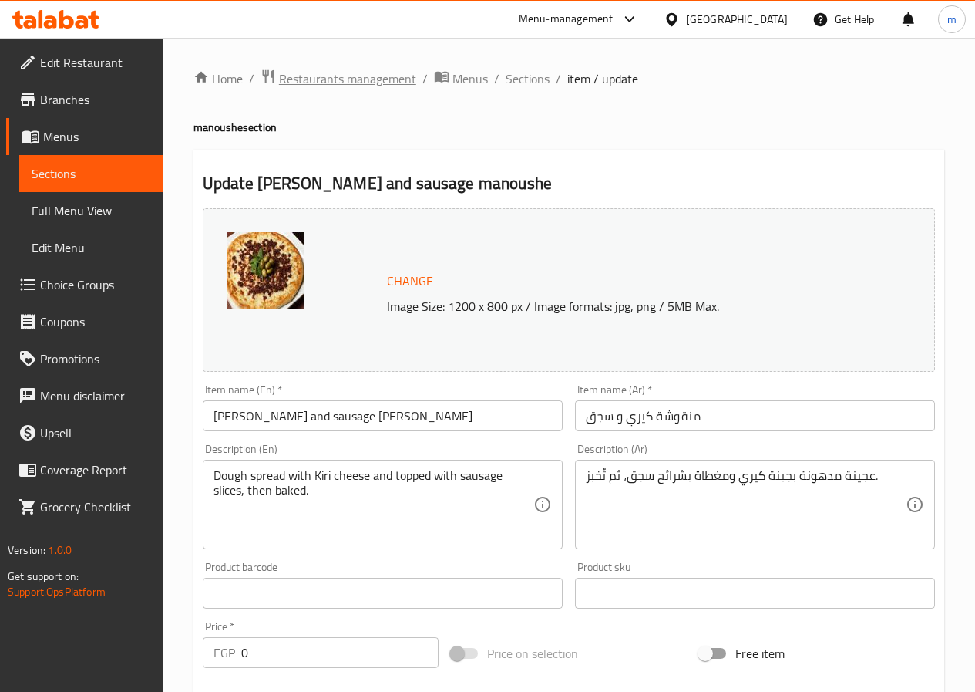 The height and width of the screenshot is (692, 975). Describe the element at coordinates (373, 504) in the screenshot. I see `textarea: Dough spread with Kiri cheese and topped with sausage slices, then baked.` at that location.